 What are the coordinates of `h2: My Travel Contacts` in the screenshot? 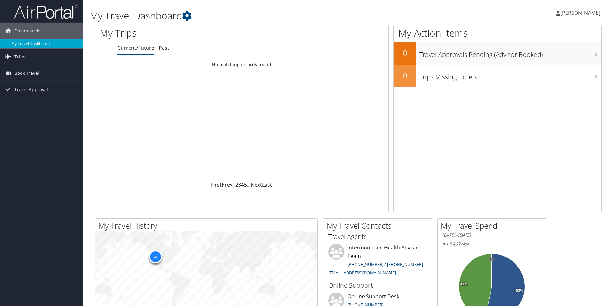 It's located at (379, 226).